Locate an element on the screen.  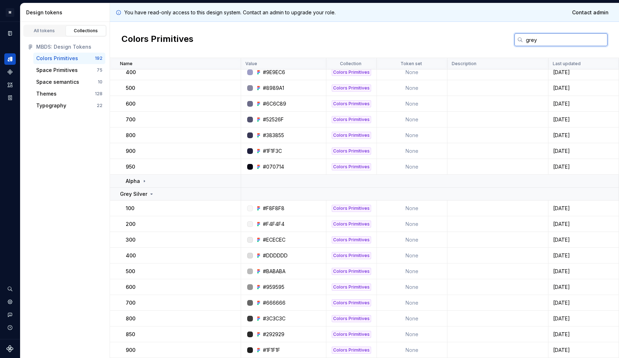
svg: Supernova Logo is located at coordinates (10, 349).